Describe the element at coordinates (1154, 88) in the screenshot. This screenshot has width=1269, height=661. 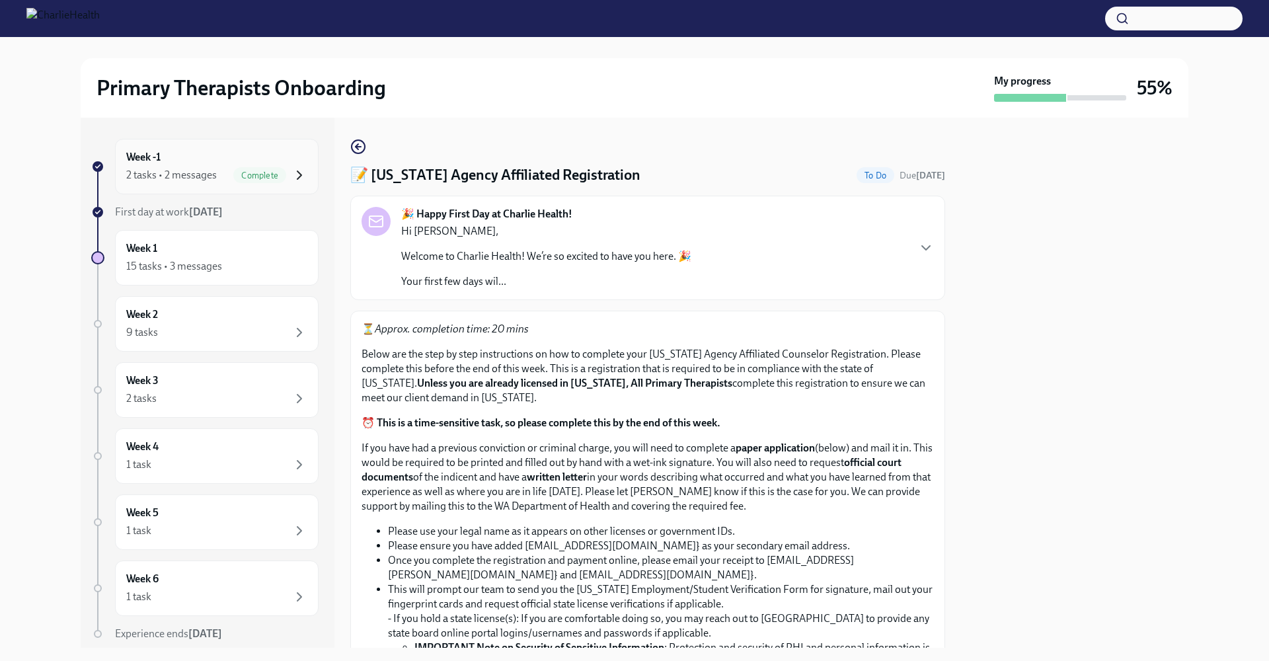
I see `h3: 55%` at that location.